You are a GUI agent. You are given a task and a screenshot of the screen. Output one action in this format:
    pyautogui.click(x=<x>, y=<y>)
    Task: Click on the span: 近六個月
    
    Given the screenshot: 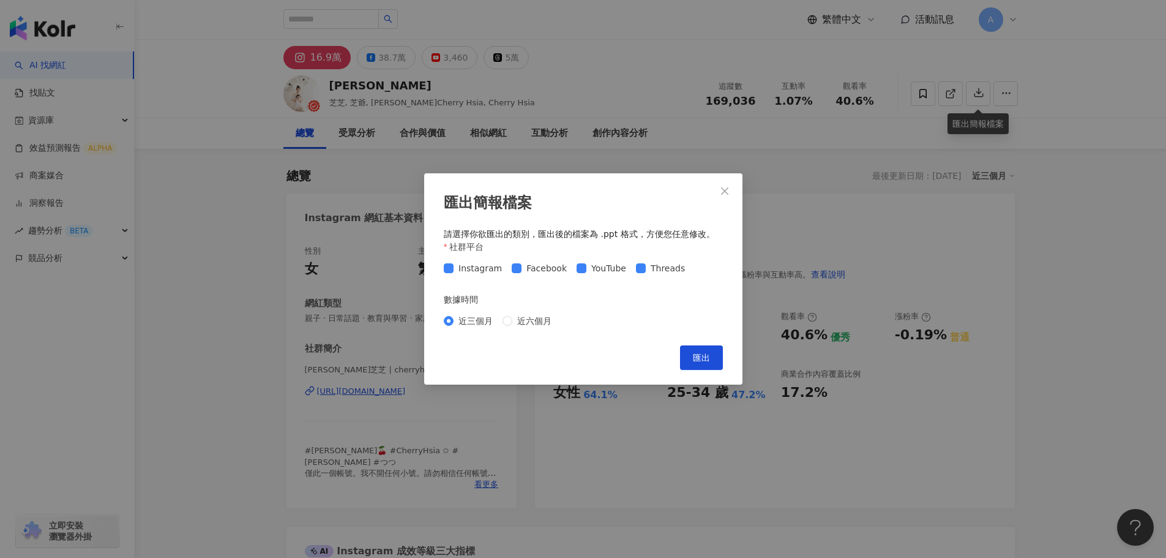 What is the action you would take?
    pyautogui.click(x=534, y=321)
    